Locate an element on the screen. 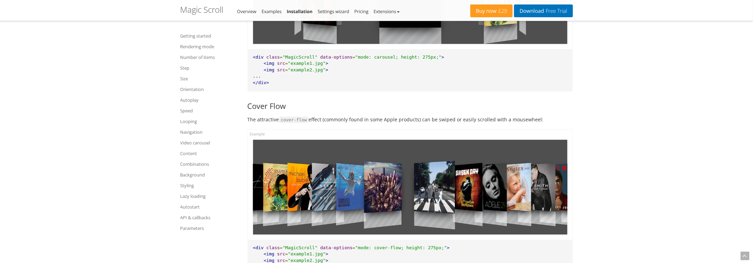  a: Lazy loading is located at coordinates (210, 196).